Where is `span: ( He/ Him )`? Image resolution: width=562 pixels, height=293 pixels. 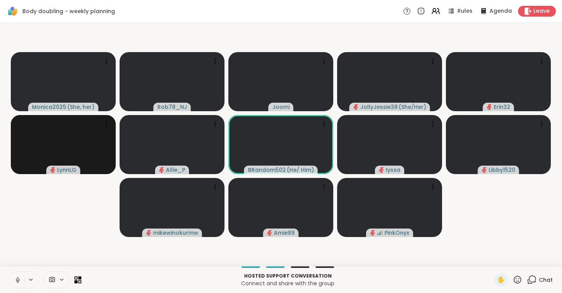 span: ( He/ Him ) is located at coordinates (300, 170).